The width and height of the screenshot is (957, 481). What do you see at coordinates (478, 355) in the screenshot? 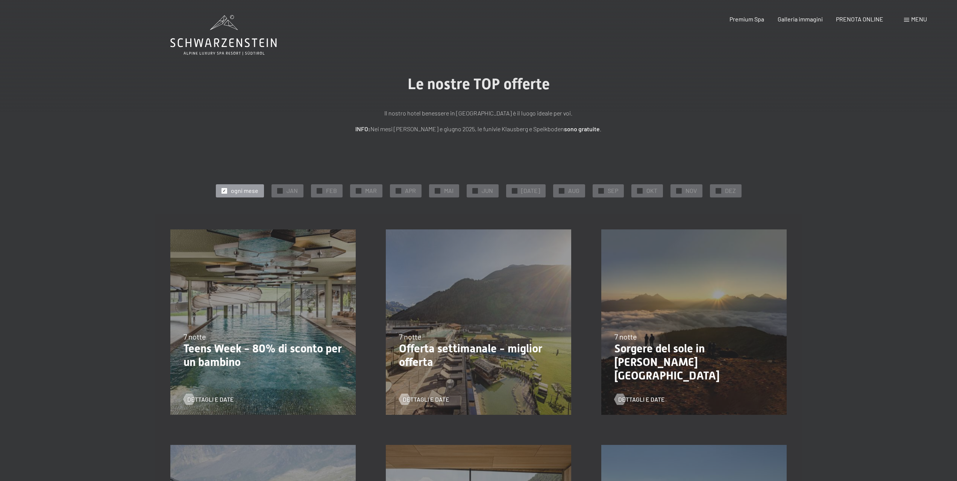
I see `p: Offerta settimanale - miglior offerta` at bounding box center [478, 355].